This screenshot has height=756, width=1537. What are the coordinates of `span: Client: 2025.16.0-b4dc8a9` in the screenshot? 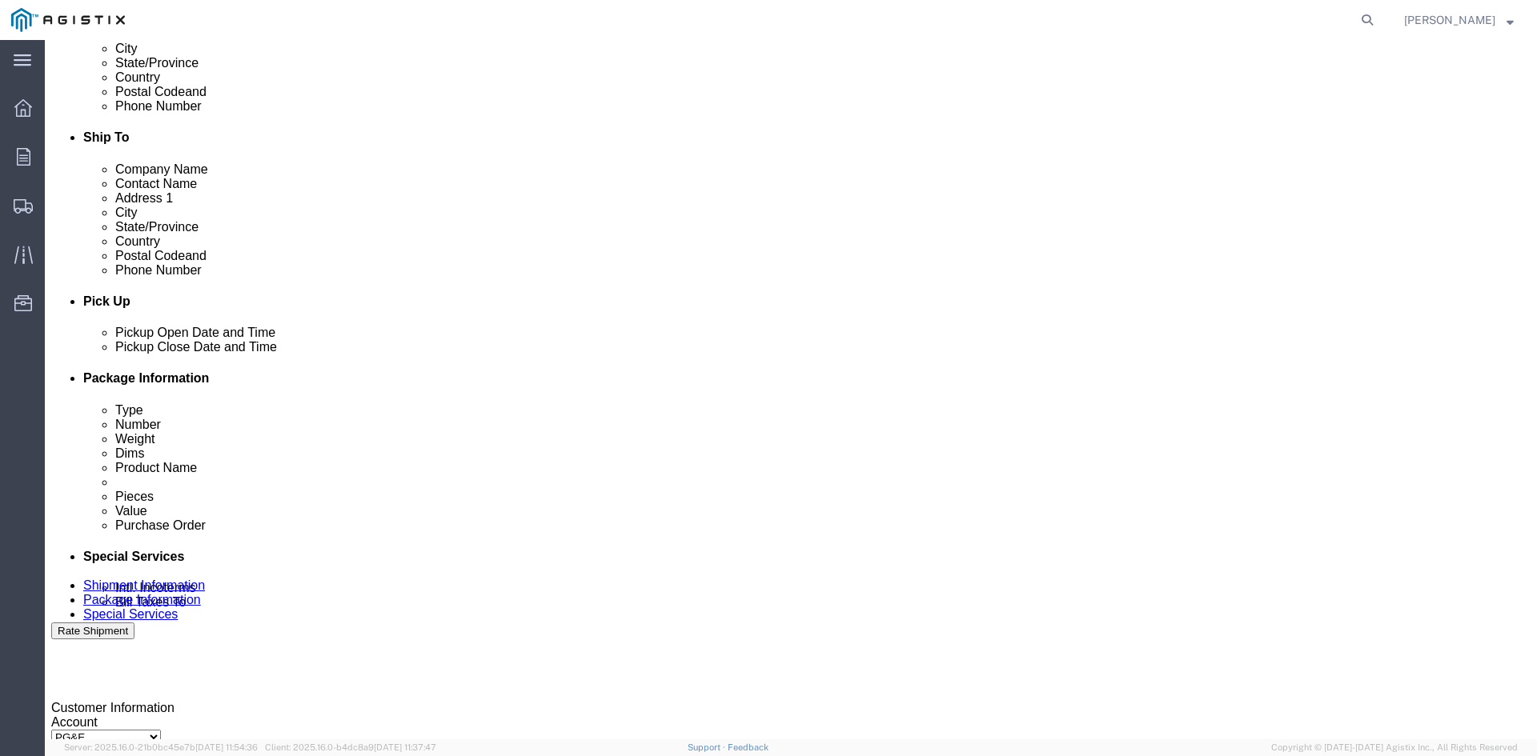 It's located at (351, 748).